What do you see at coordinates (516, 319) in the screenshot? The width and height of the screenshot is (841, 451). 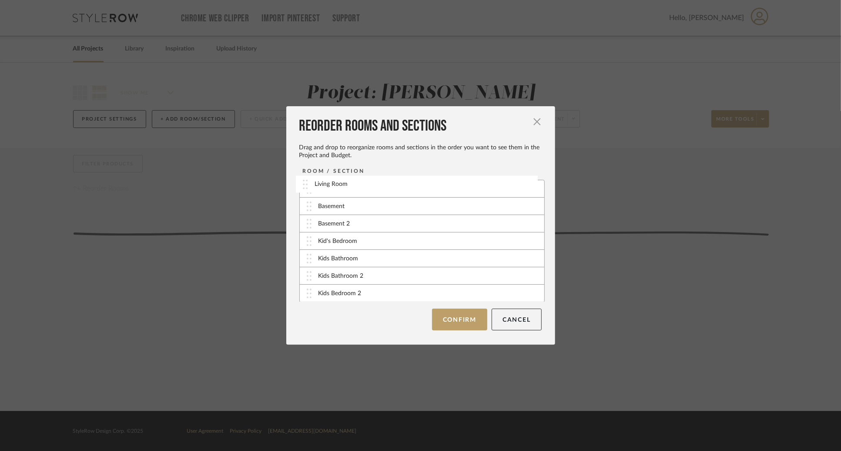 I see `button: Cancel` at bounding box center [516, 319].